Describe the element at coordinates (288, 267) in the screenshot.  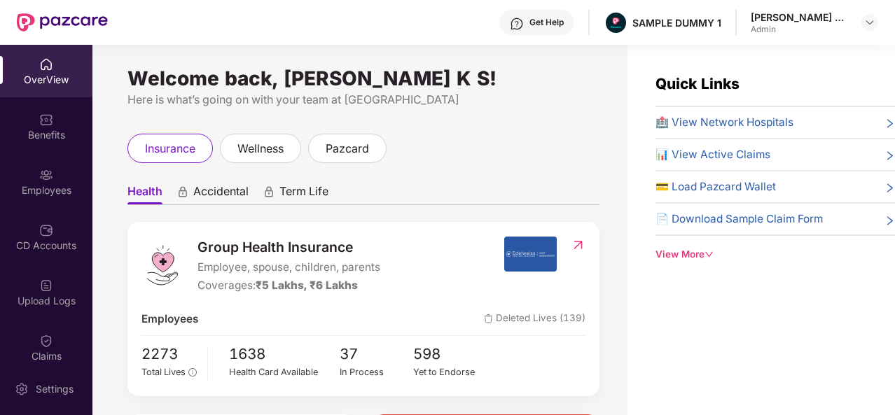
I see `span: Employee, spouse, children, parents` at that location.